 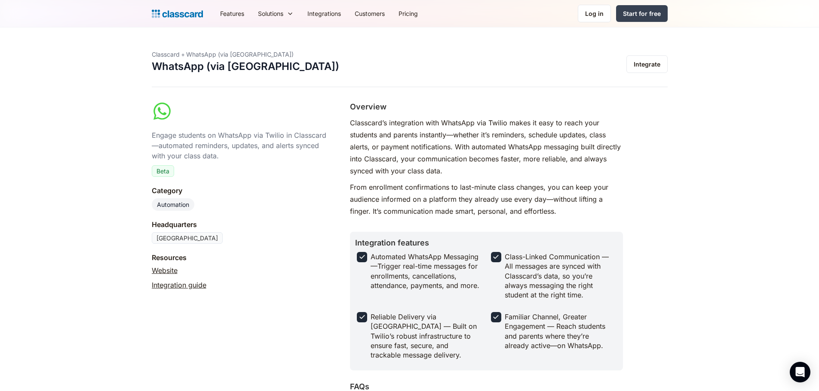 What do you see at coordinates (594, 13) in the screenshot?
I see `a: Log in` at bounding box center [594, 13].